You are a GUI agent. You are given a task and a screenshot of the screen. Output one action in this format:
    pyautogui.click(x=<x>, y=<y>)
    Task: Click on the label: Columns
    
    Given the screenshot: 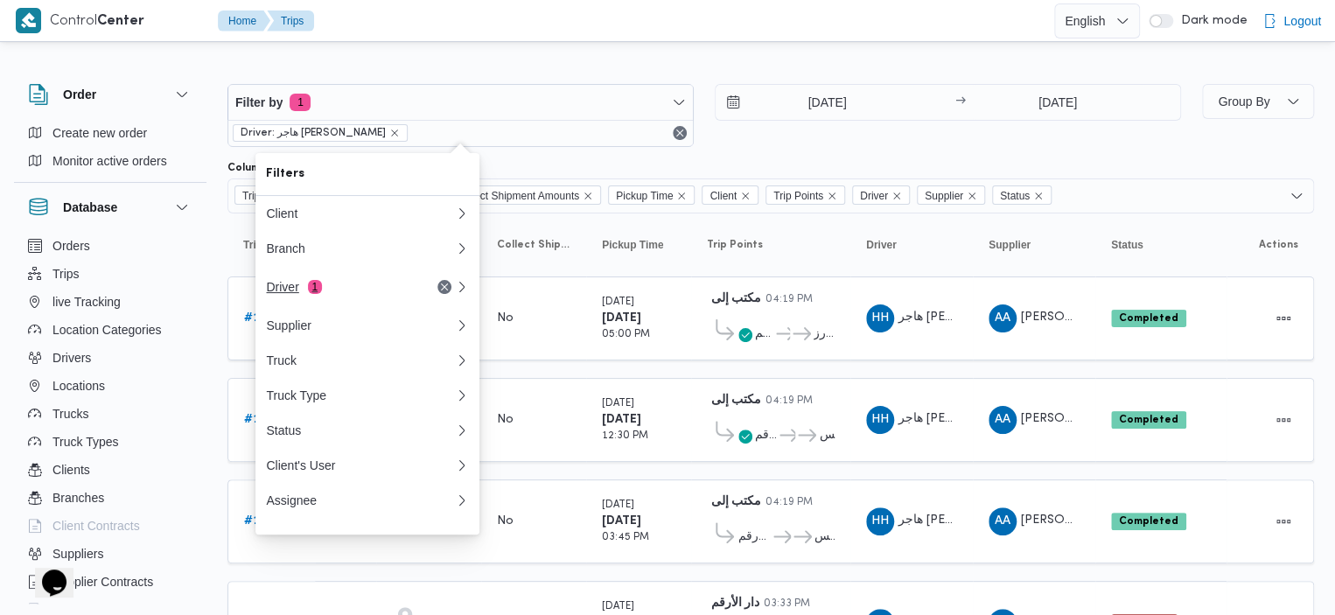 What is the action you would take?
    pyautogui.click(x=249, y=168)
    